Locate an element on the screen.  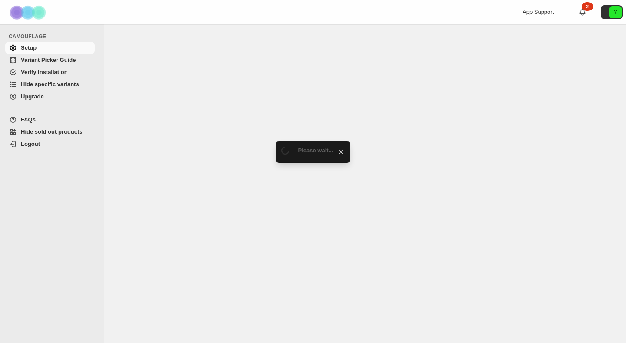
span: Variant Picker Guide is located at coordinates (48, 60).